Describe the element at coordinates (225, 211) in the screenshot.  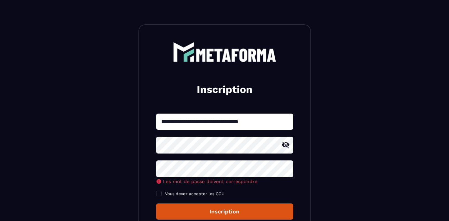
I see `button: Inscription` at that location.